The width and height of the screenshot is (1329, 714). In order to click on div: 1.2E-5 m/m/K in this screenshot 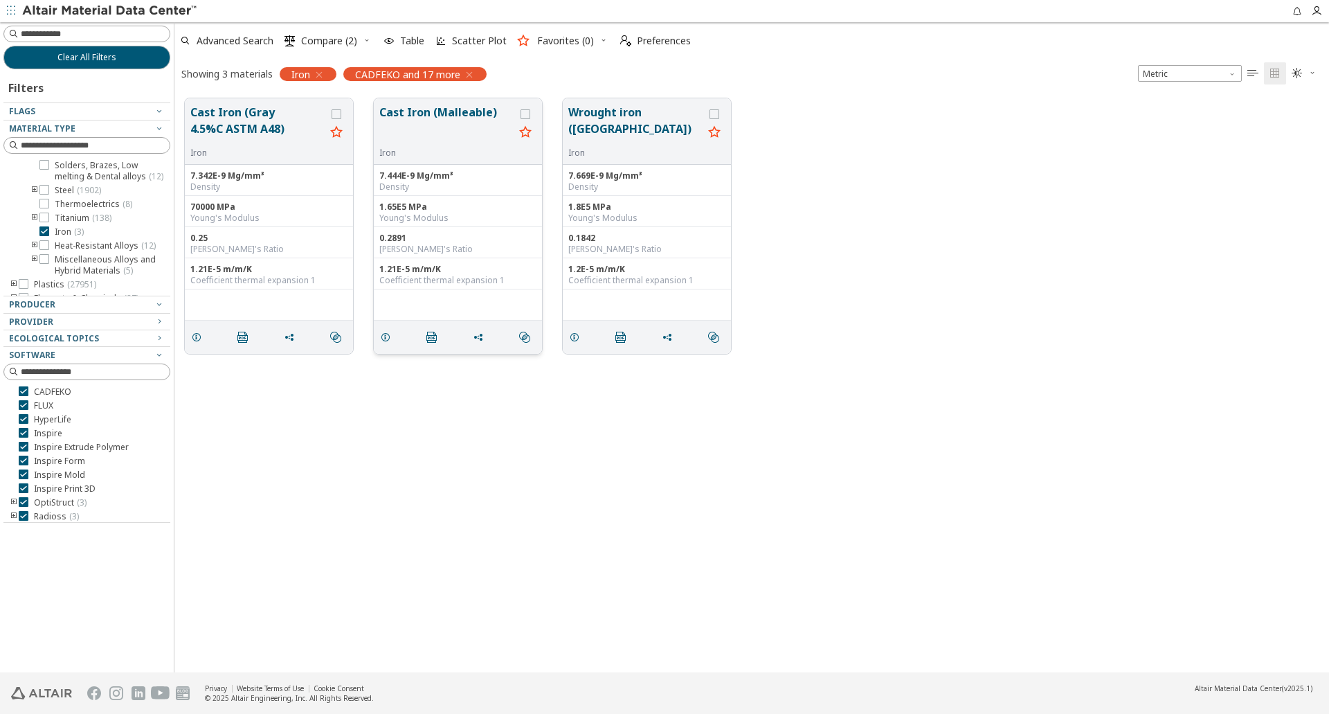, I will do `click(647, 269)`.